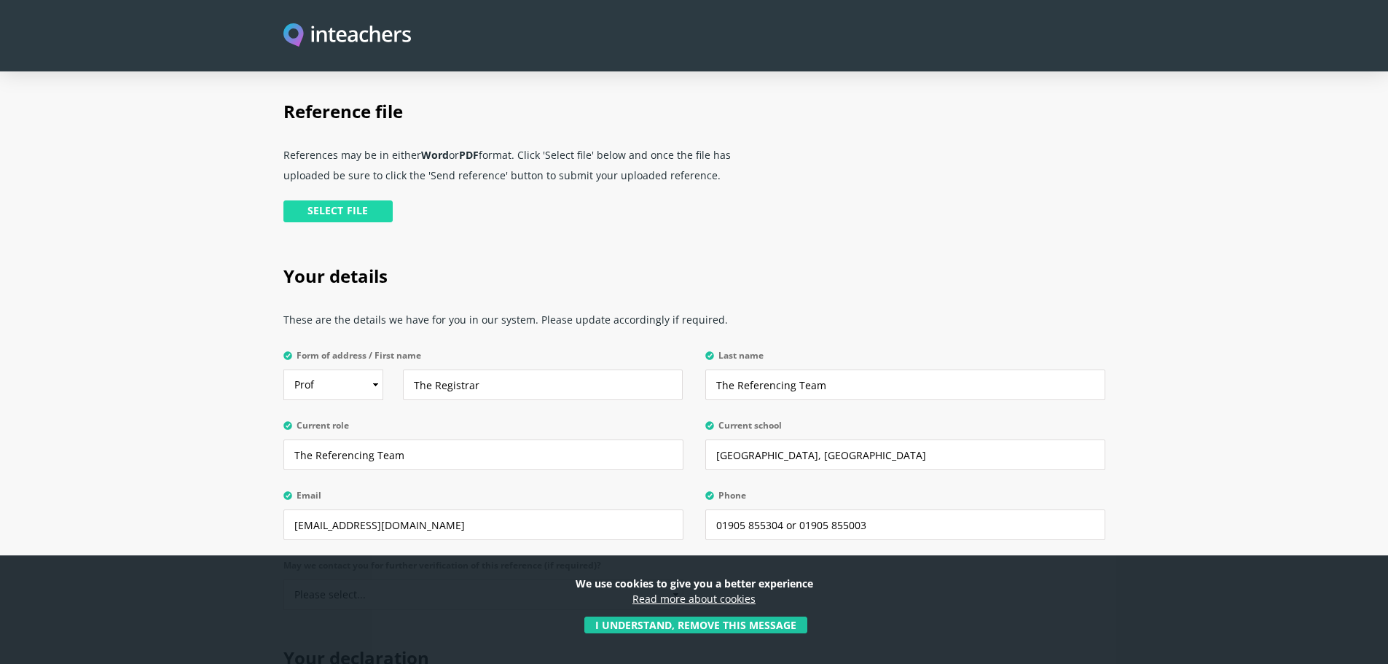 The width and height of the screenshot is (1388, 664). Describe the element at coordinates (905, 360) in the screenshot. I see `label: Last name` at that location.